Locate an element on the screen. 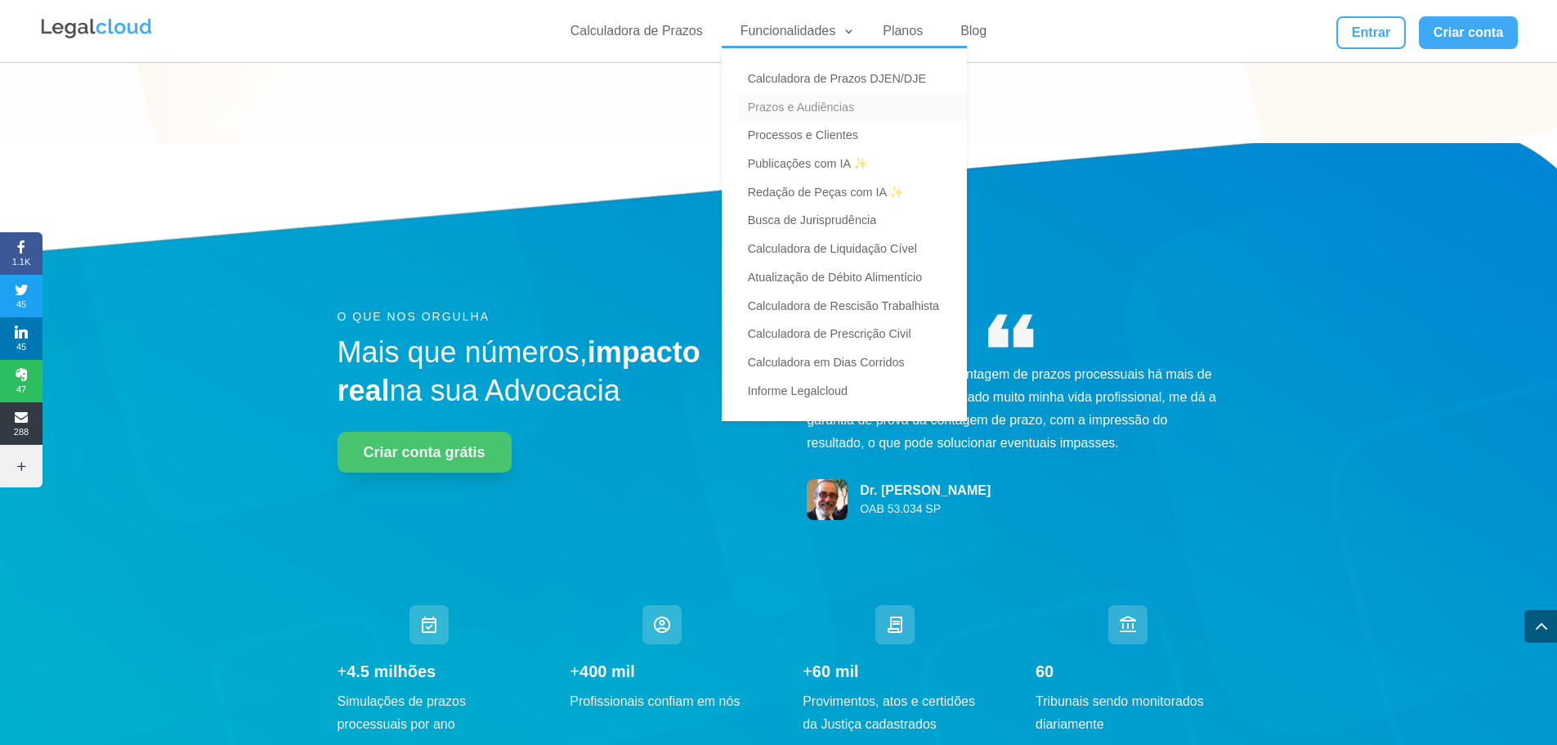 Image resolution: width=1557 pixels, height=745 pixels. a: Busca de Jurisprudência is located at coordinates (852, 220).